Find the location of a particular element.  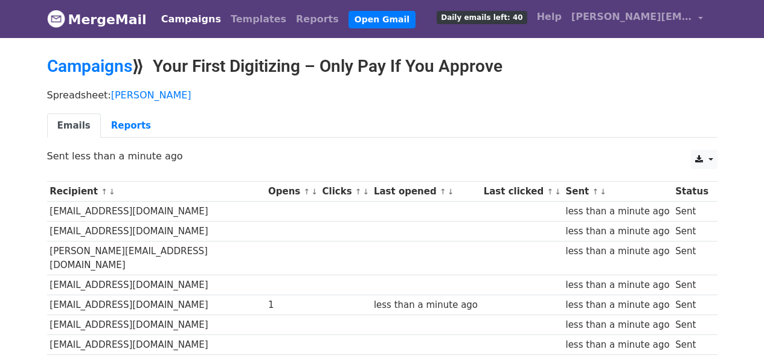

th: Last clicked is located at coordinates (522, 191).